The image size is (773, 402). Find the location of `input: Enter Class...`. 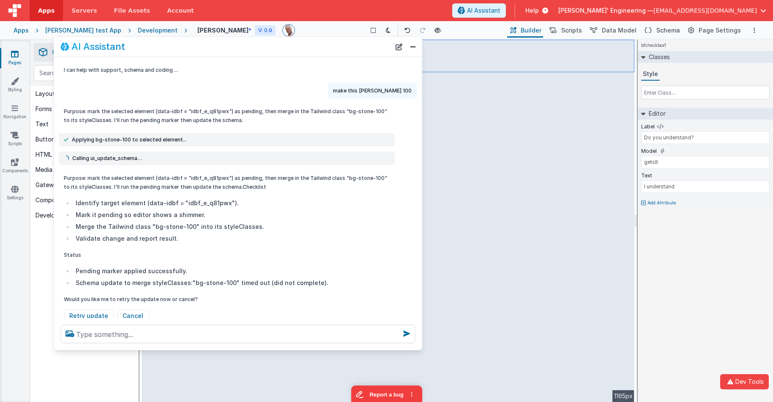

input: Enter Class... is located at coordinates (705, 93).